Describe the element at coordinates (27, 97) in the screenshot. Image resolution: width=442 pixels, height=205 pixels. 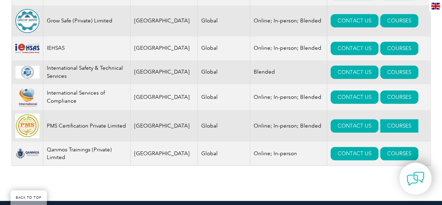
I see `img: 6b4695af-5fa9-ee11-be37-00224893a058-logo.png` at that location.